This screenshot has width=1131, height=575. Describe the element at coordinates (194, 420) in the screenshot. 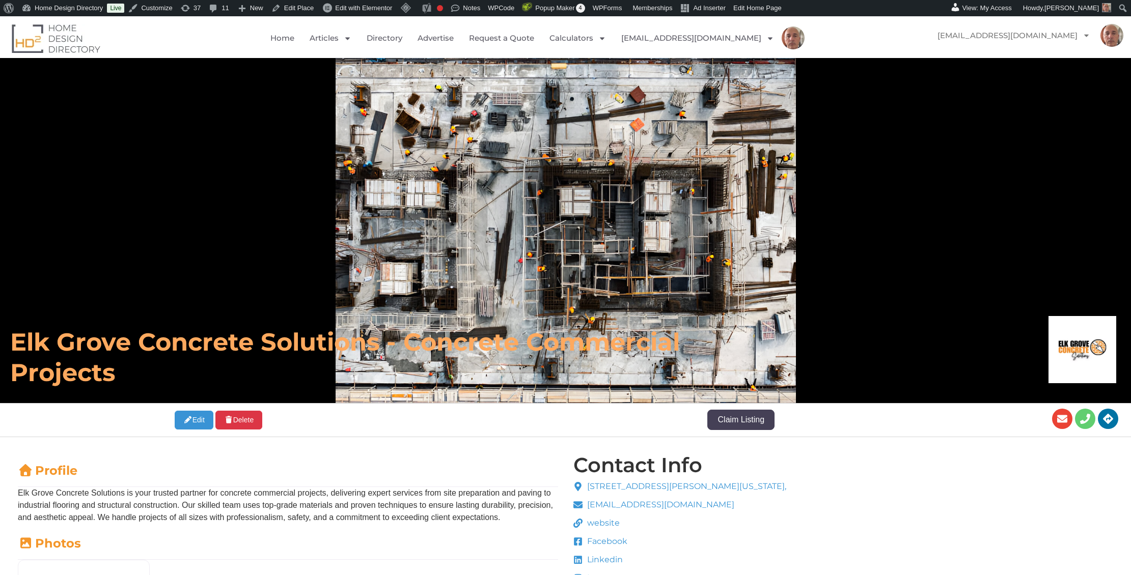

I see `a: Edit` at that location.